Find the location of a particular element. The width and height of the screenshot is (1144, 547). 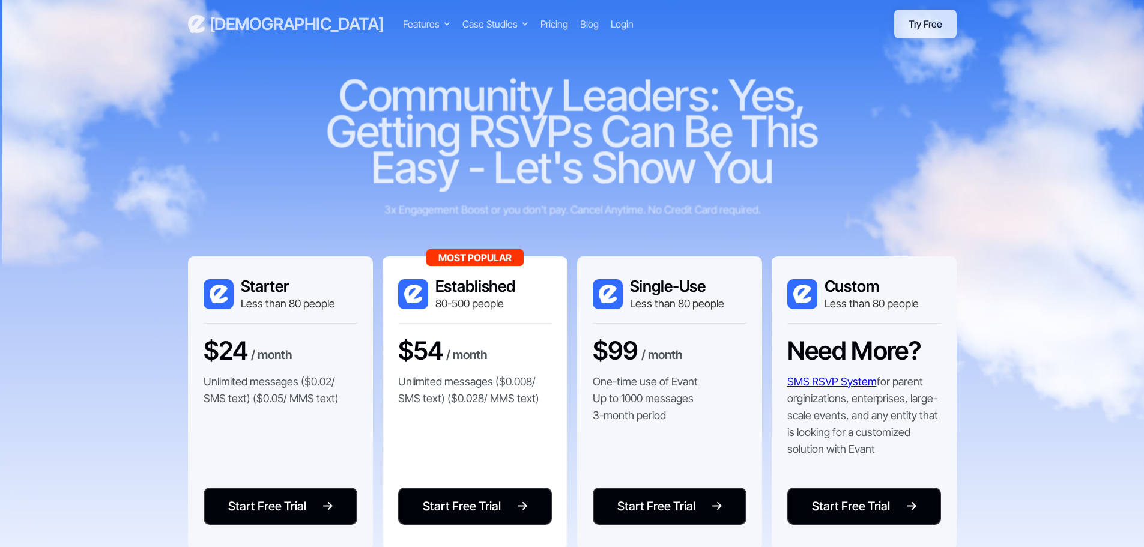

h3: Single-Use is located at coordinates (677, 286).